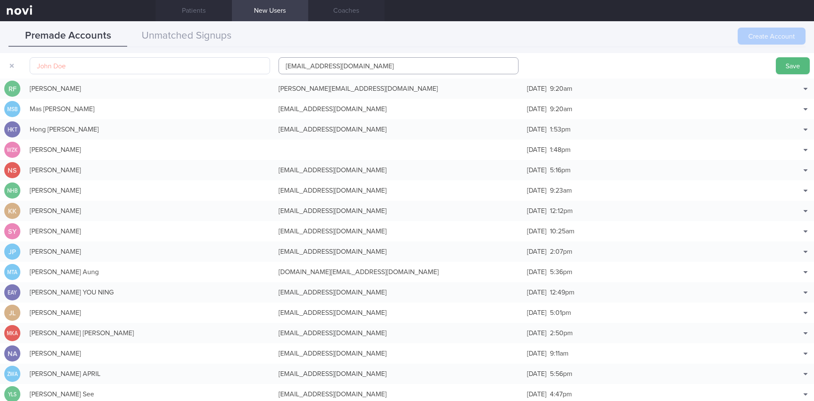  I want to click on div: MKA, so click(12, 333).